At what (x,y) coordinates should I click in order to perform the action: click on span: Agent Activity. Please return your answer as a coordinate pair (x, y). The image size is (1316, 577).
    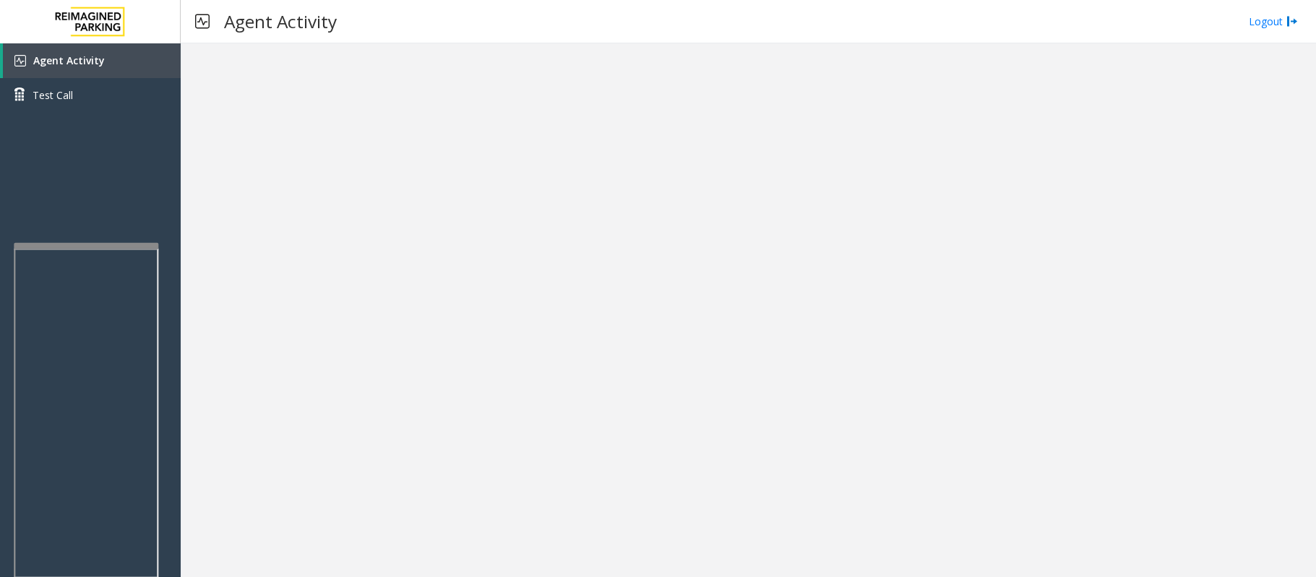
    Looking at the image, I should click on (69, 60).